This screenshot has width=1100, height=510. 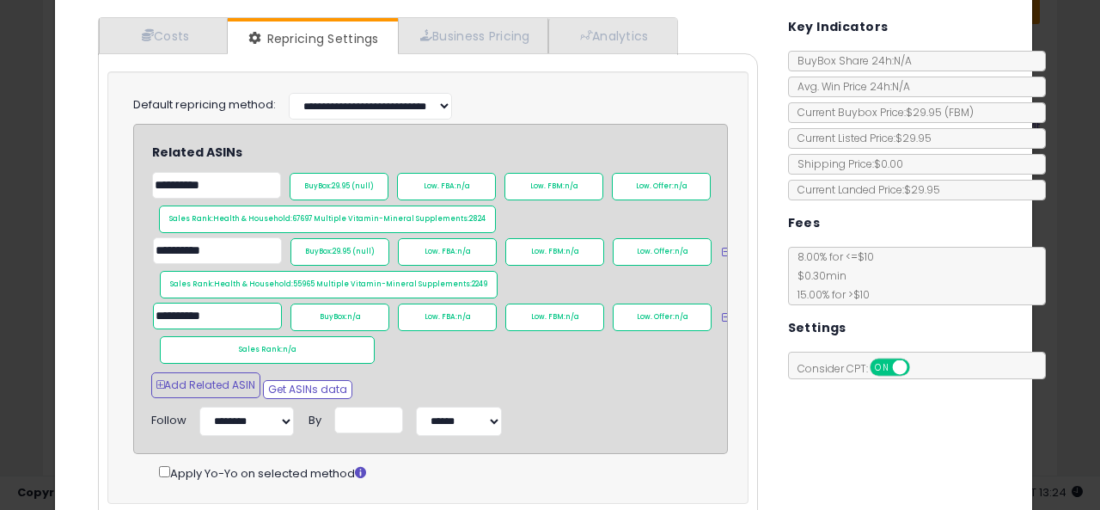 What do you see at coordinates (805, 223) in the screenshot?
I see `h5: Fees` at bounding box center [805, 223].